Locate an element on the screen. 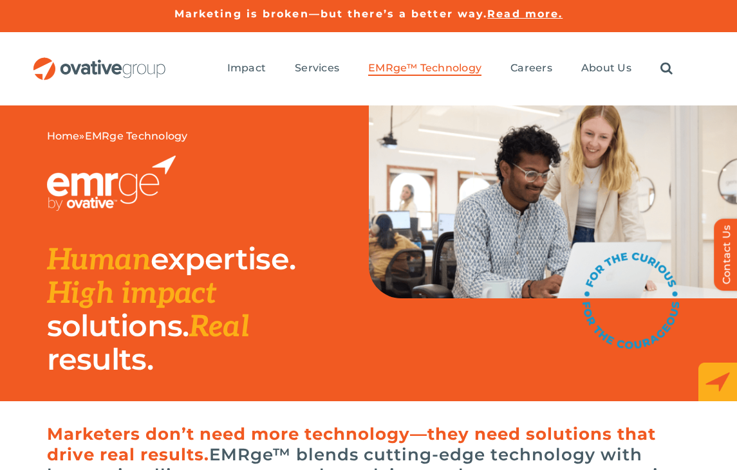 The image size is (737, 470). span: EMRge Technology is located at coordinates (136, 136).